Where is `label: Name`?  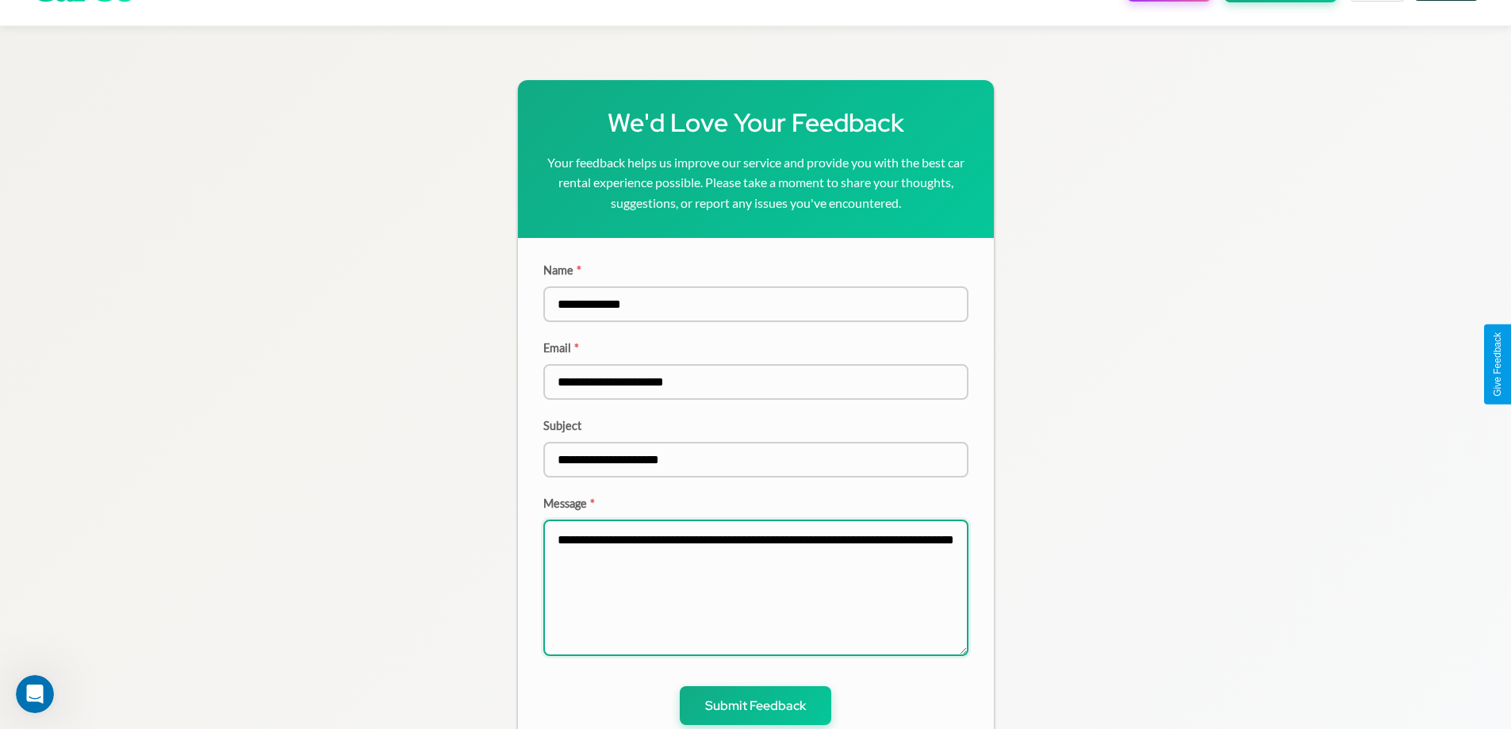
label: Name is located at coordinates (756, 270).